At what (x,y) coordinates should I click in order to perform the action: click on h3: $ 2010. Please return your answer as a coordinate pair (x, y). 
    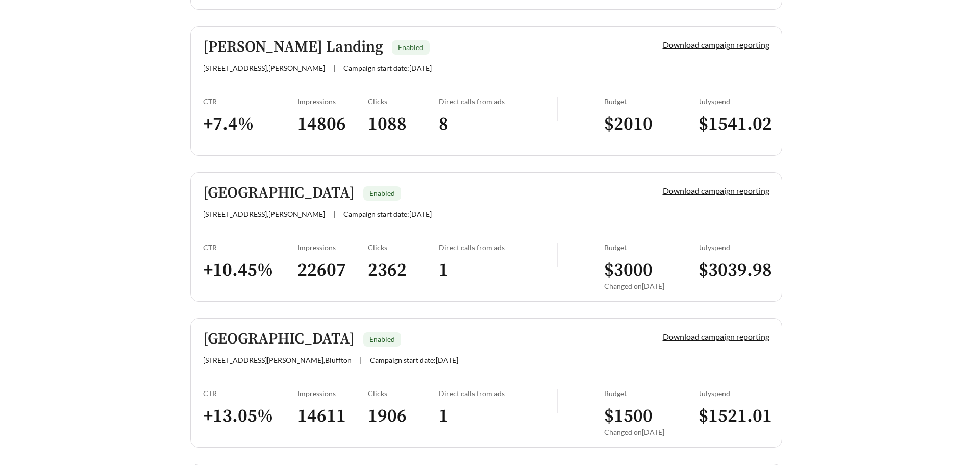
    Looking at the image, I should click on (651, 124).